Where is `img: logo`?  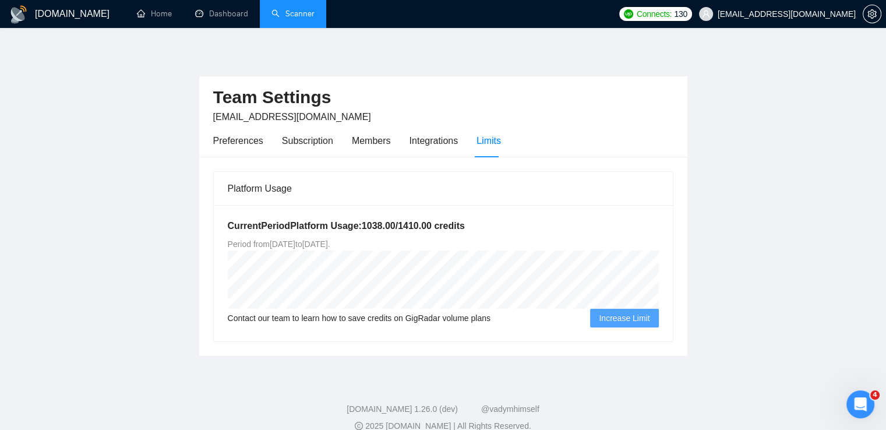
img: logo is located at coordinates (19, 15).